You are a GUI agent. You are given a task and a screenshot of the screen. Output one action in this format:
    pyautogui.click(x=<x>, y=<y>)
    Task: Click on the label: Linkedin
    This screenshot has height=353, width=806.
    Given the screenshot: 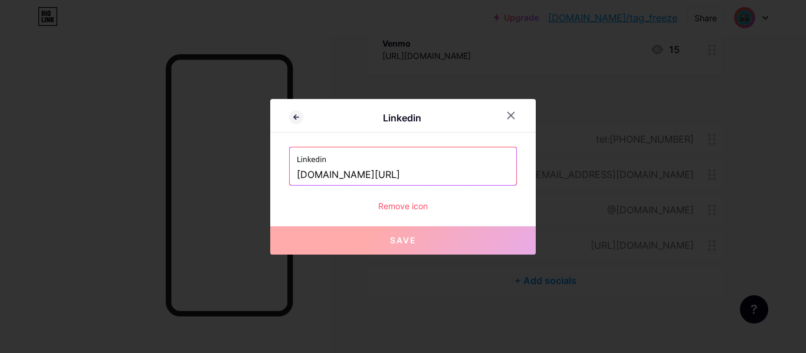 What is the action you would take?
    pyautogui.click(x=403, y=156)
    